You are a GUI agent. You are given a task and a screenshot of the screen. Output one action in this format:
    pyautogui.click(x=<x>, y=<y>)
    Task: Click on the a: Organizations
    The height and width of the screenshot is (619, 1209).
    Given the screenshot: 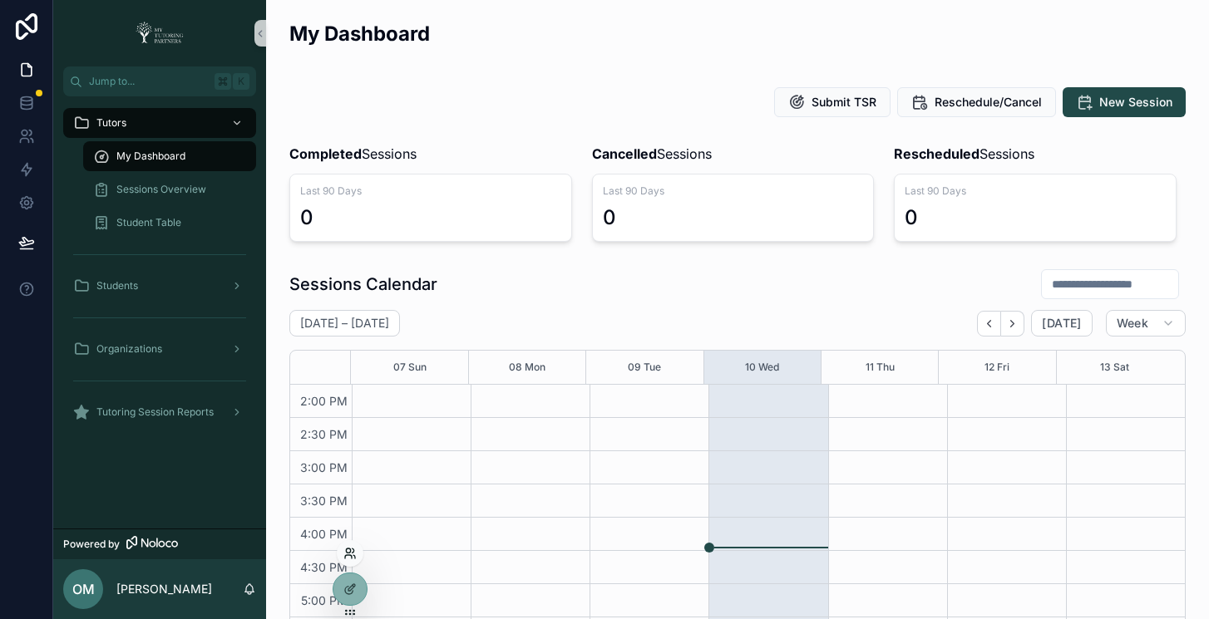 What is the action you would take?
    pyautogui.click(x=160, y=349)
    